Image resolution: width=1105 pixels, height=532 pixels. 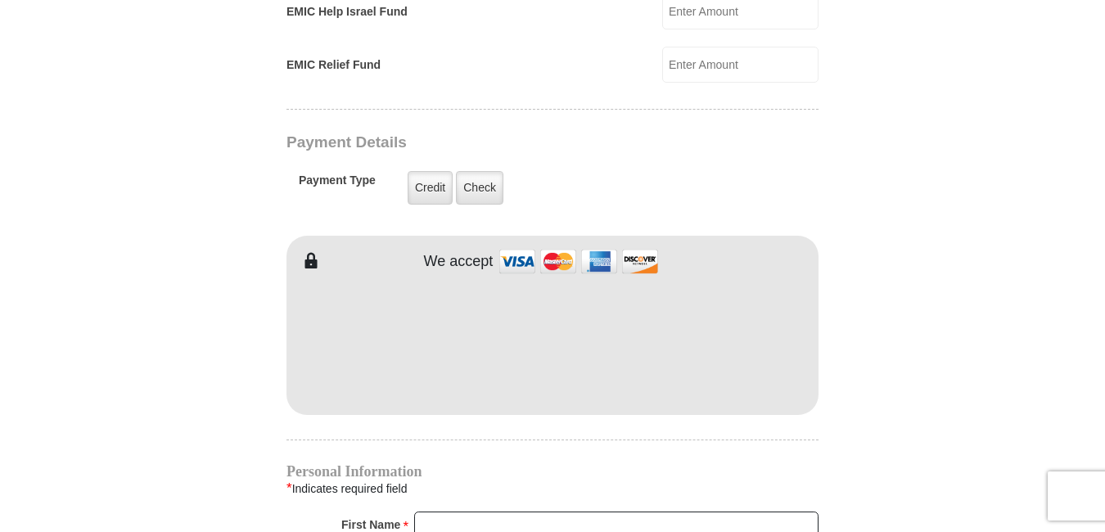 I want to click on h5: Payment Type, so click(x=337, y=184).